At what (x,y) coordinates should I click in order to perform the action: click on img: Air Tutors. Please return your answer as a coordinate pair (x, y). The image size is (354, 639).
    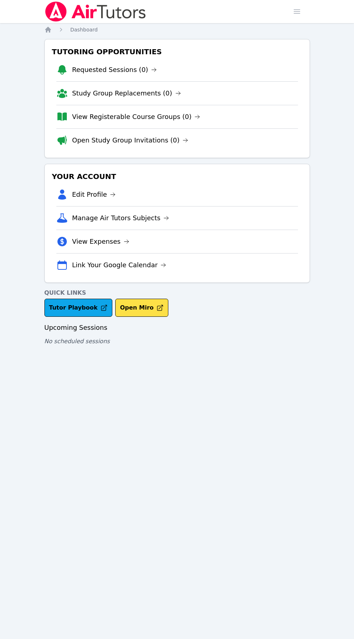
    Looking at the image, I should click on (95, 12).